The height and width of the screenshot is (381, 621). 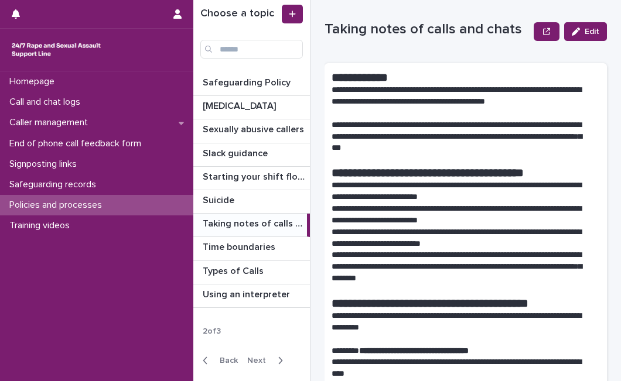 What do you see at coordinates (58, 205) in the screenshot?
I see `p: Policies and processes` at bounding box center [58, 205].